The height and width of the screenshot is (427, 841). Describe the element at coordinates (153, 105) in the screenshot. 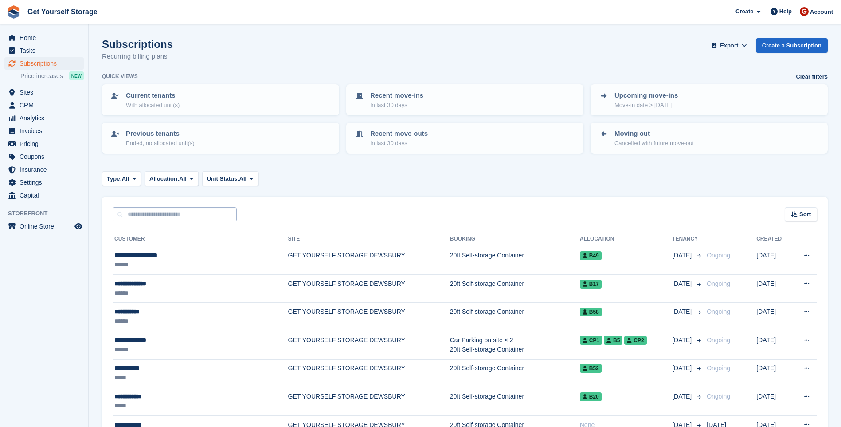

I see `p: With allocated unit(s)` at that location.